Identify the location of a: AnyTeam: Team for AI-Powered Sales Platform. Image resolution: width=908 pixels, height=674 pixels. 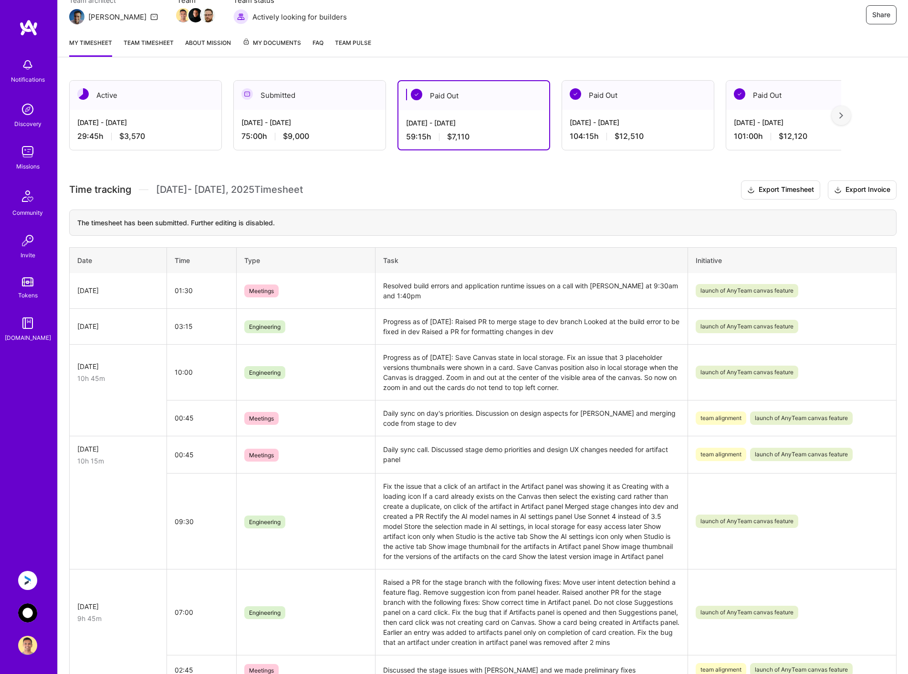
(28, 613).